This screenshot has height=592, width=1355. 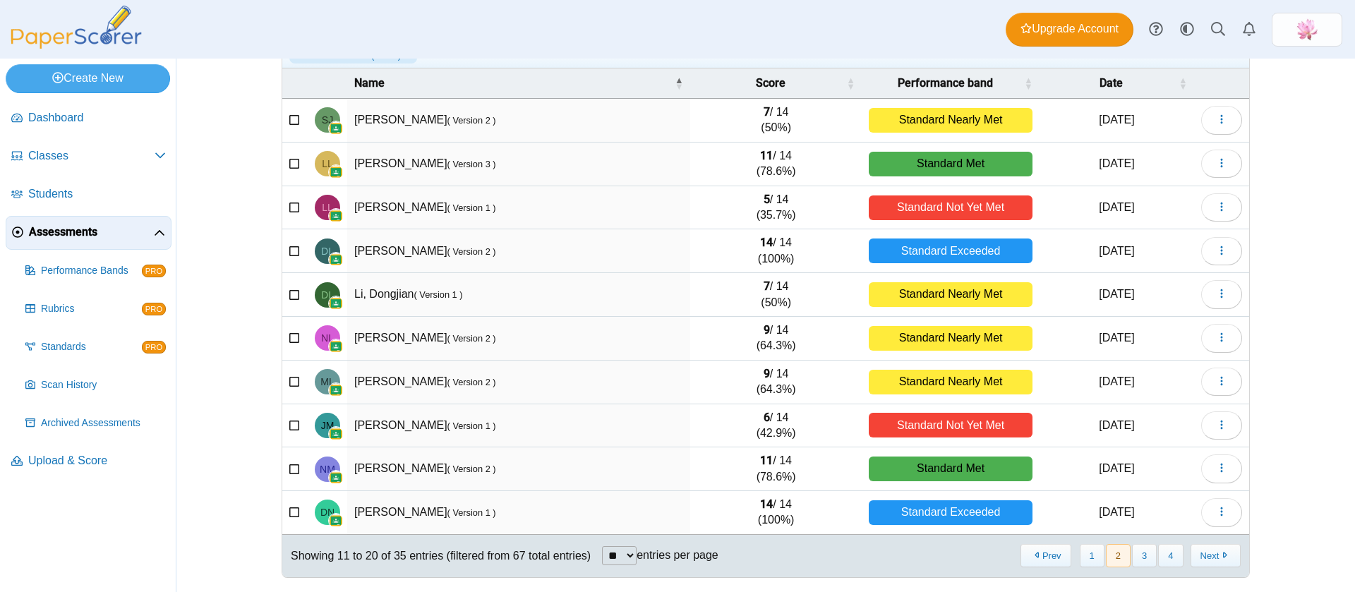 I want to click on span: Natalie Mei, so click(x=327, y=469).